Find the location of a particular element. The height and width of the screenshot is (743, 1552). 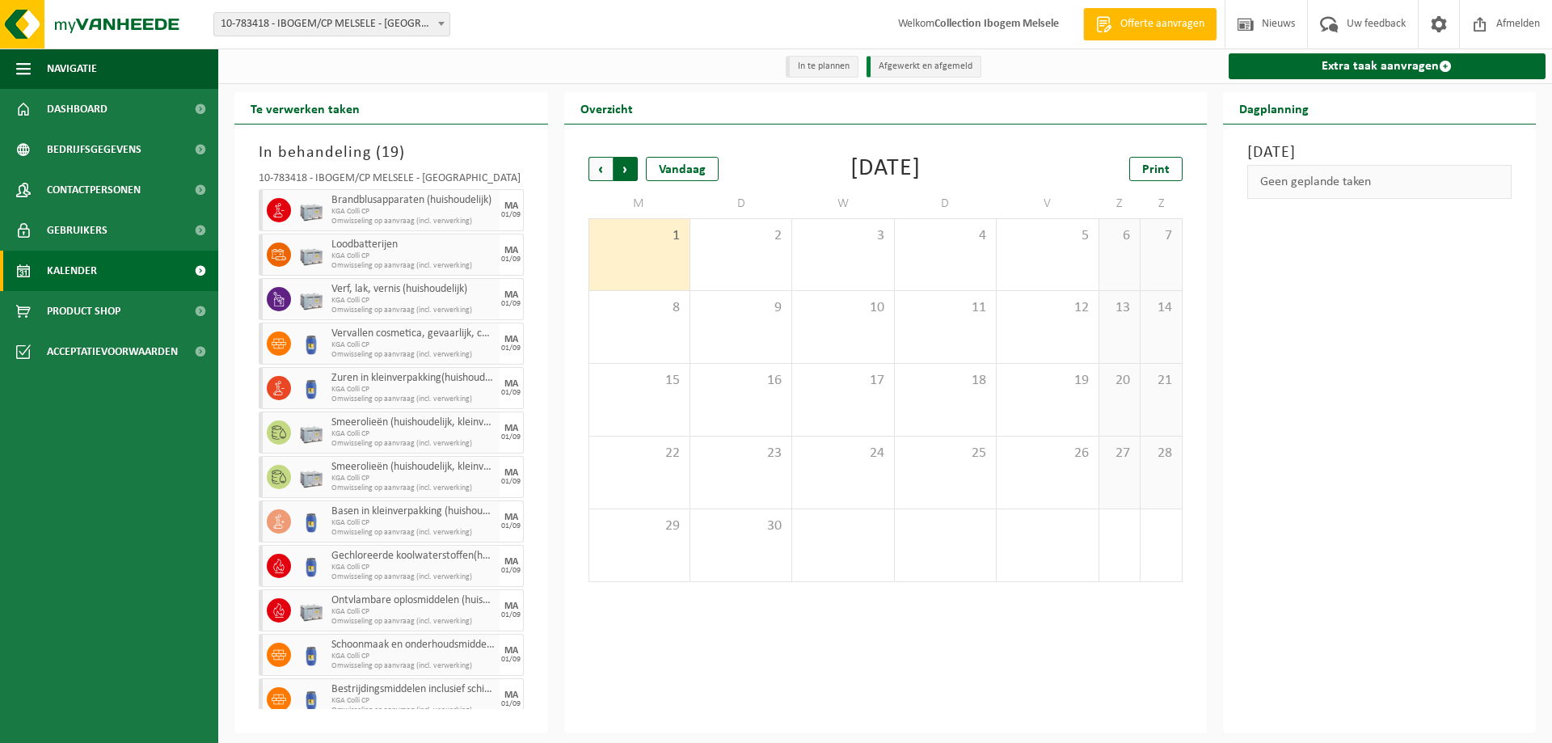

span: Ontvlambare oplosmiddelen (huishoudelijk) is located at coordinates (413, 601).